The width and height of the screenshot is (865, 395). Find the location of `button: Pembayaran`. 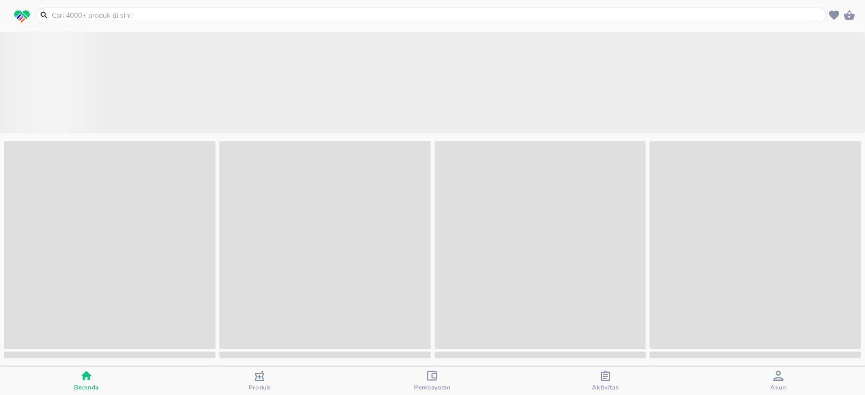

button: Pembayaran is located at coordinates (432, 381).